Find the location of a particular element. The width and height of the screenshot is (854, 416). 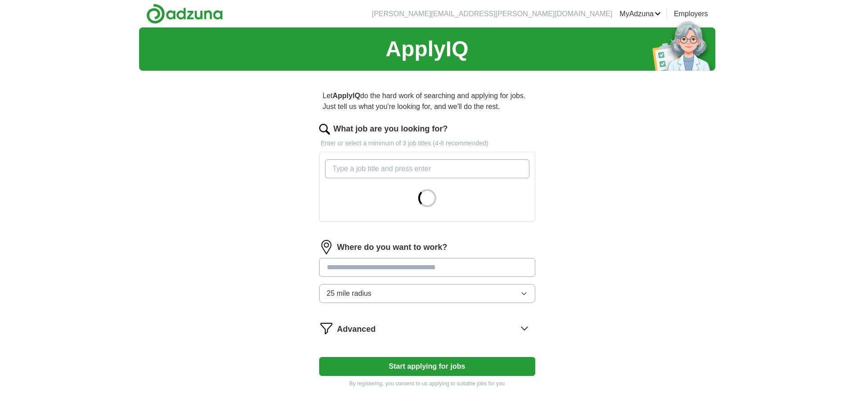

strong: ApplyIQ is located at coordinates (346, 95).